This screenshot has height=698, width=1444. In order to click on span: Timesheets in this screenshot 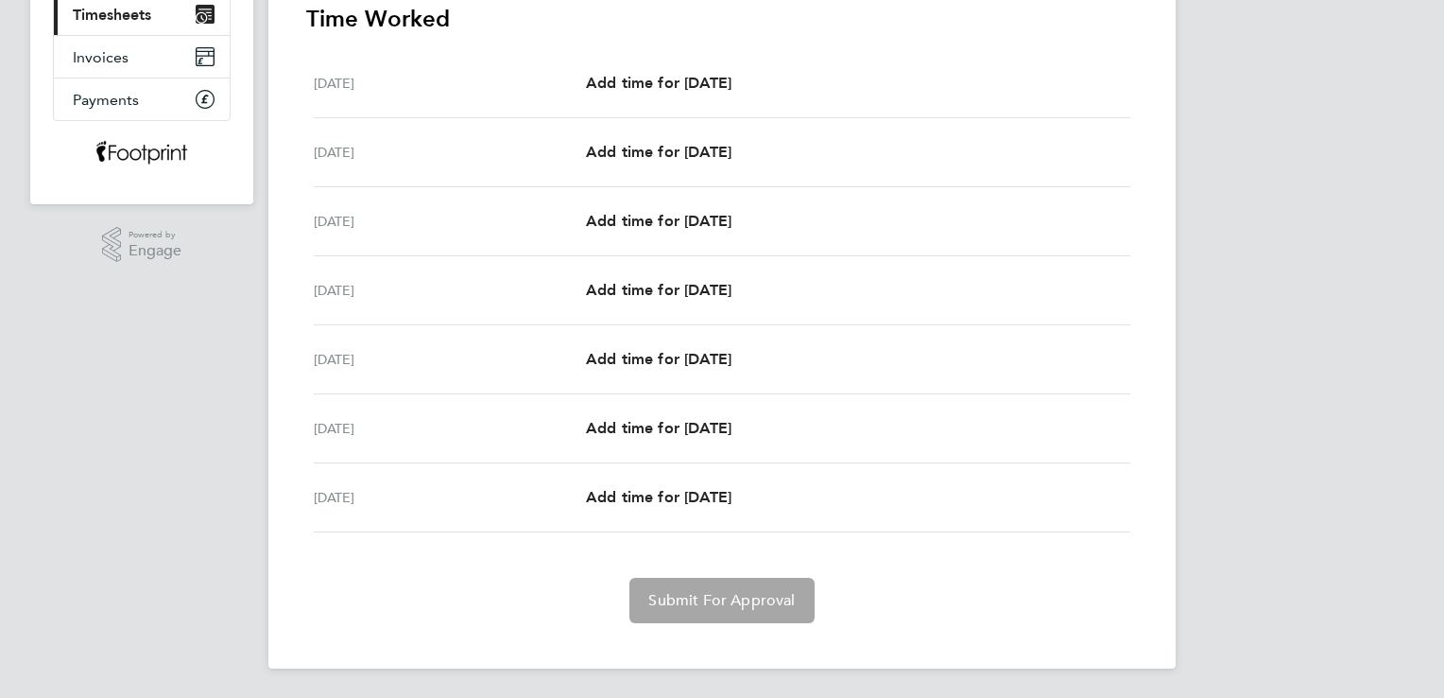, I will do `click(112, 14)`.